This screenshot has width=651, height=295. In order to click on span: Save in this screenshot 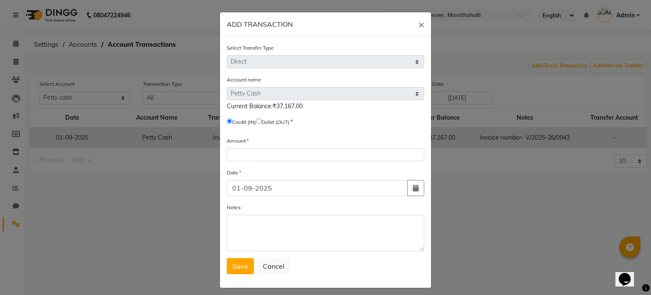, I will do `click(240, 266)`.